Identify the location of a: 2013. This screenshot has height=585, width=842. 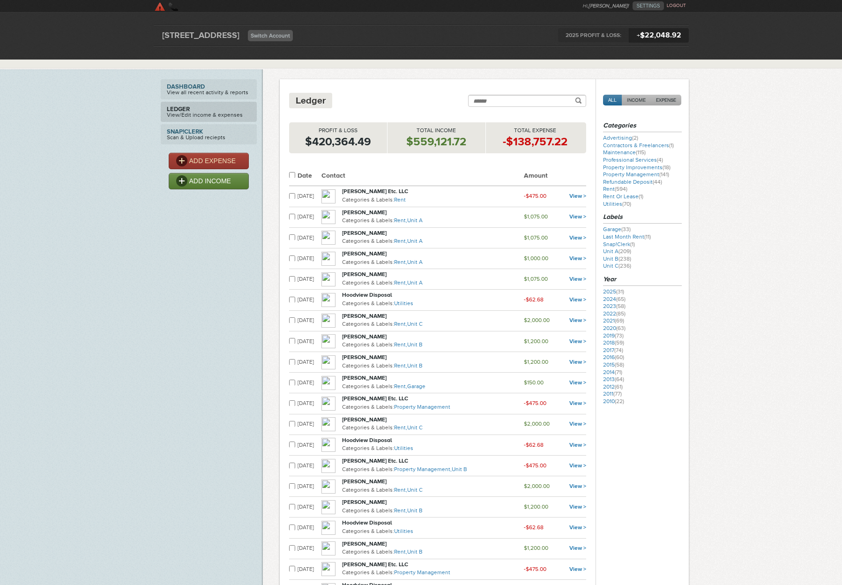
(613, 379).